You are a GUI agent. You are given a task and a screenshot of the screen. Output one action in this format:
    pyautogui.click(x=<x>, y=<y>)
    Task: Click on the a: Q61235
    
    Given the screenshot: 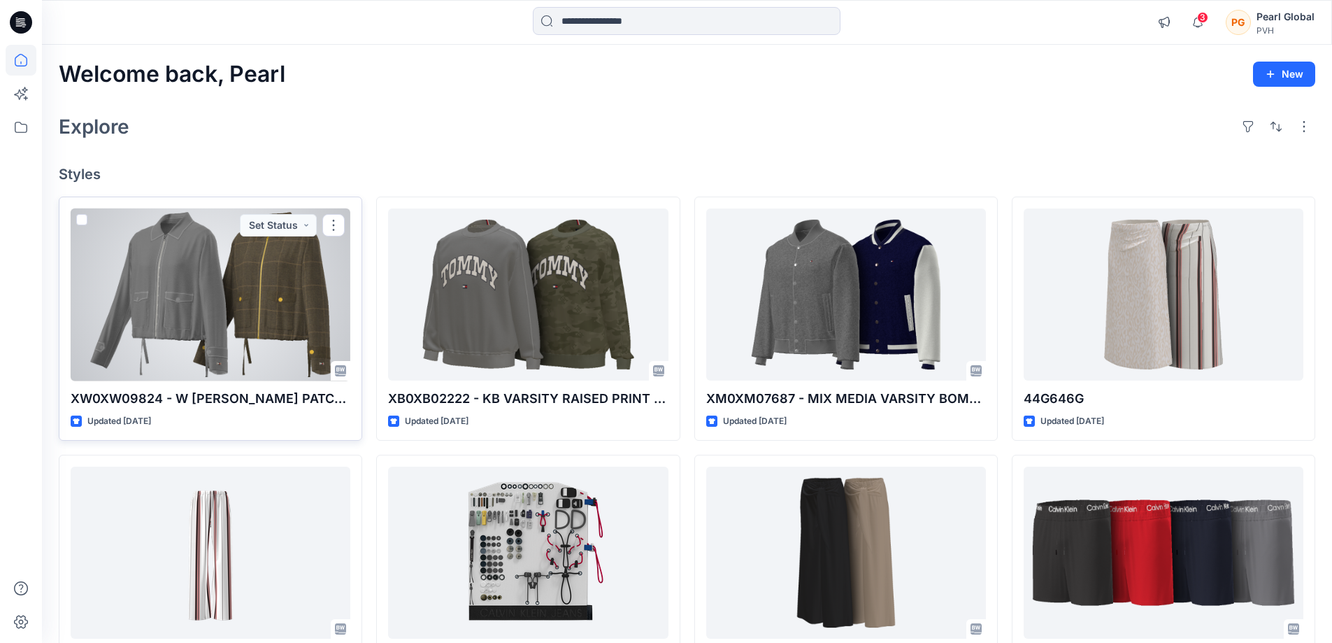 What is the action you would take?
    pyautogui.click(x=846, y=552)
    